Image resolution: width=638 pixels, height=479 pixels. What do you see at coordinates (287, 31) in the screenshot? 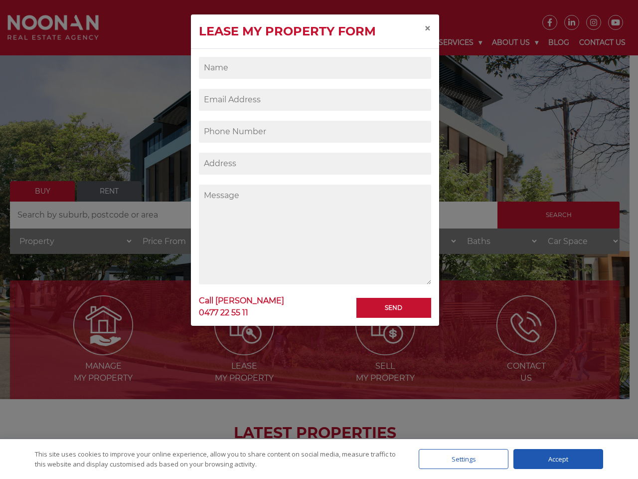
I see `h4: Lease my property form` at bounding box center [287, 31].